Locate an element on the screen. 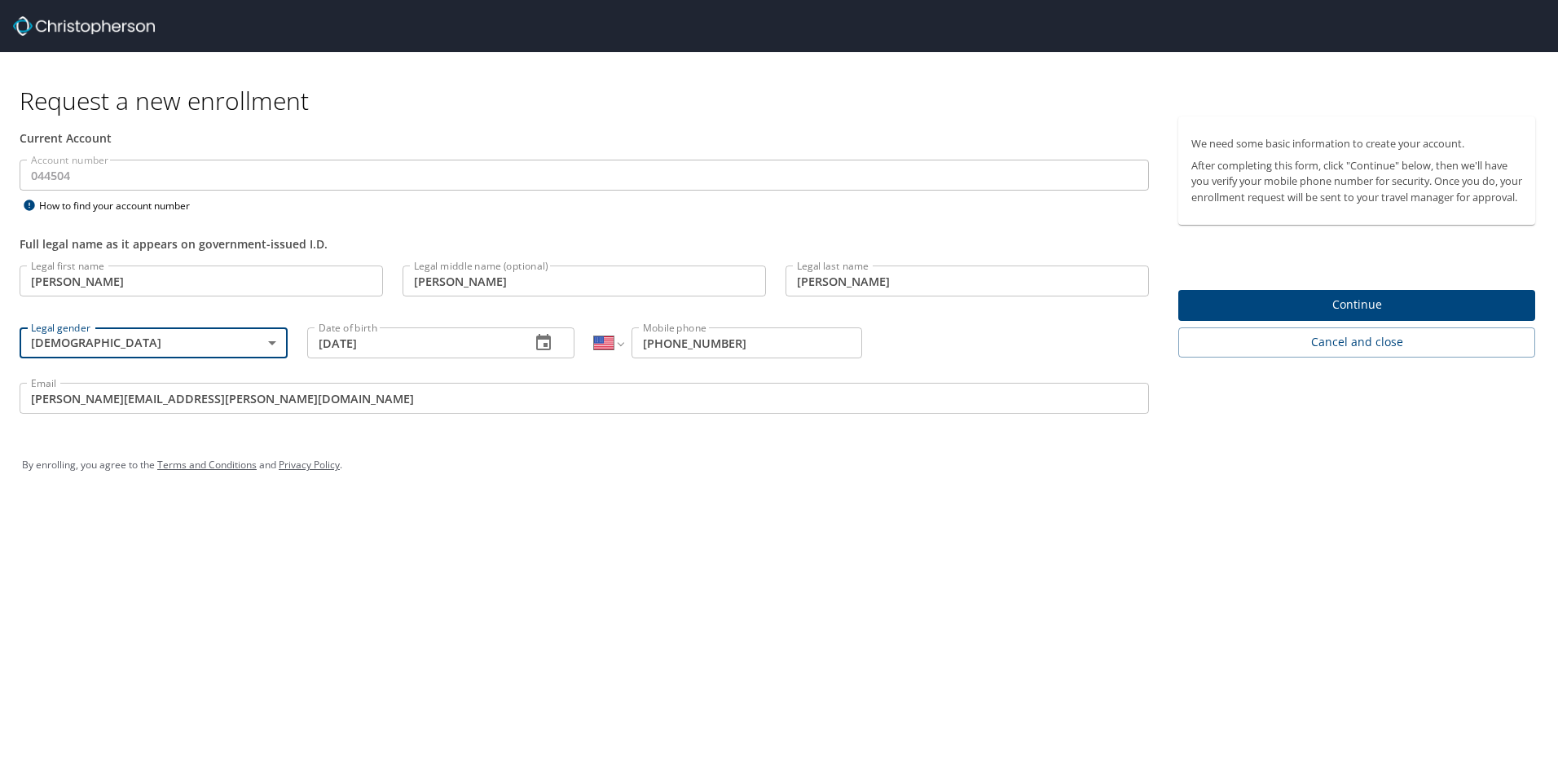 The height and width of the screenshot is (777, 1558). div: How to find your account number is located at coordinates (121, 205).